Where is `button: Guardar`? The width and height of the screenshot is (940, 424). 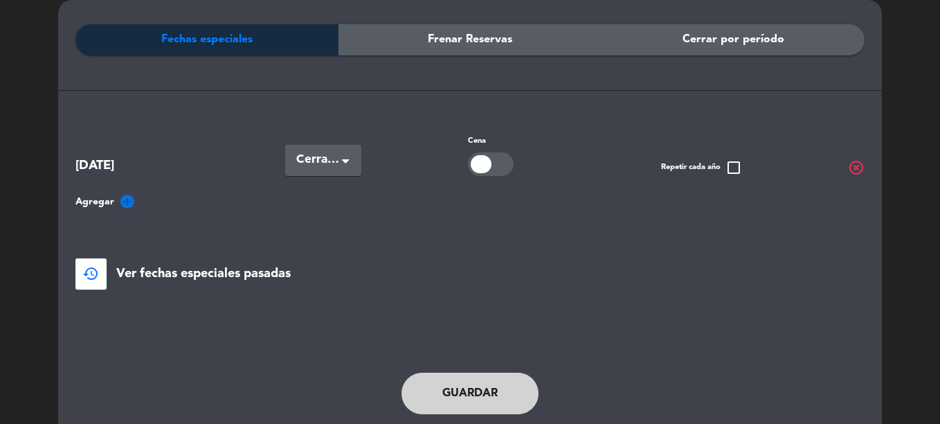 button: Guardar is located at coordinates (470, 393).